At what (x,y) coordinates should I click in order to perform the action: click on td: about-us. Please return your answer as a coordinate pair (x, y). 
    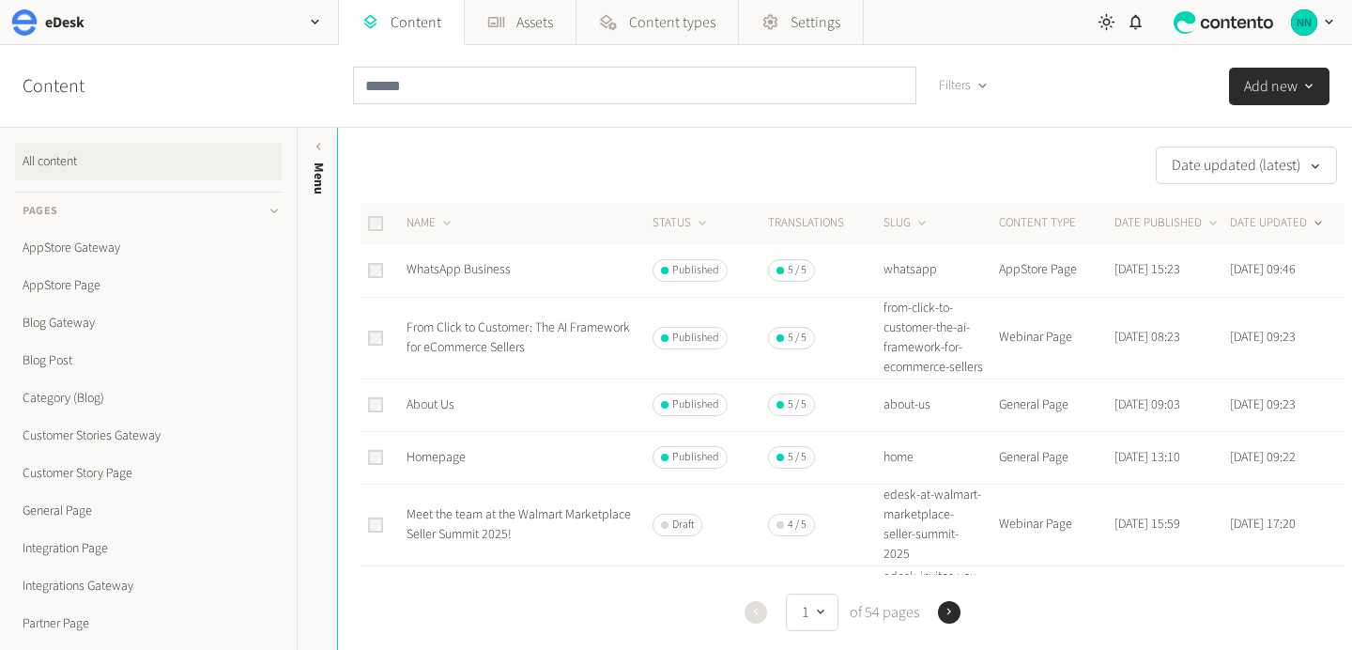
    Looking at the image, I should click on (940, 405).